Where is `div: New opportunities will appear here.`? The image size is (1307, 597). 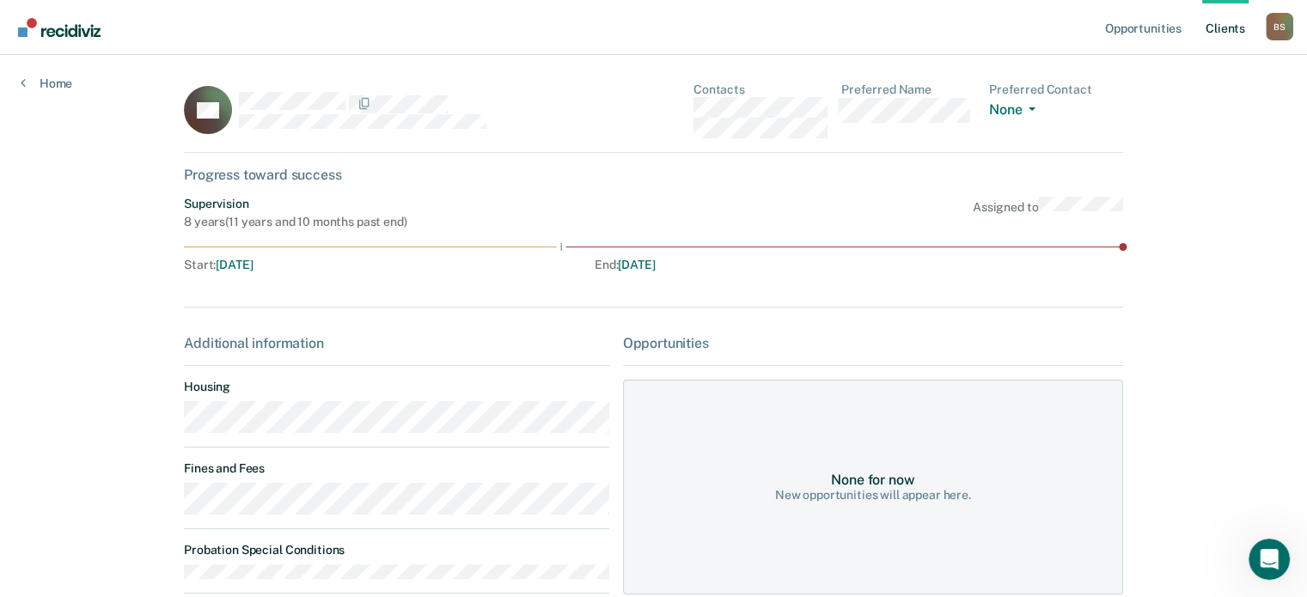 div: New opportunities will appear here. is located at coordinates (873, 495).